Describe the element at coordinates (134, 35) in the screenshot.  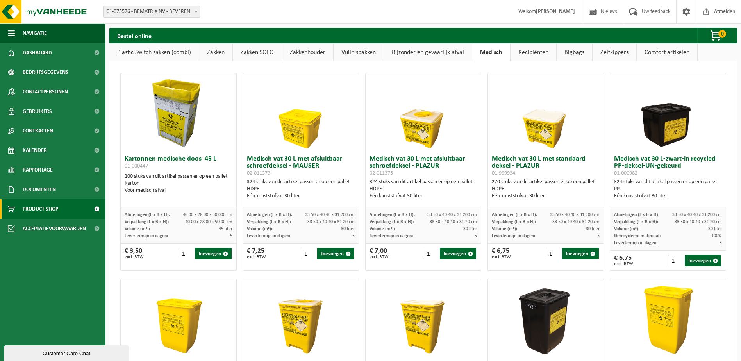
I see `h2: Bestel online` at that location.